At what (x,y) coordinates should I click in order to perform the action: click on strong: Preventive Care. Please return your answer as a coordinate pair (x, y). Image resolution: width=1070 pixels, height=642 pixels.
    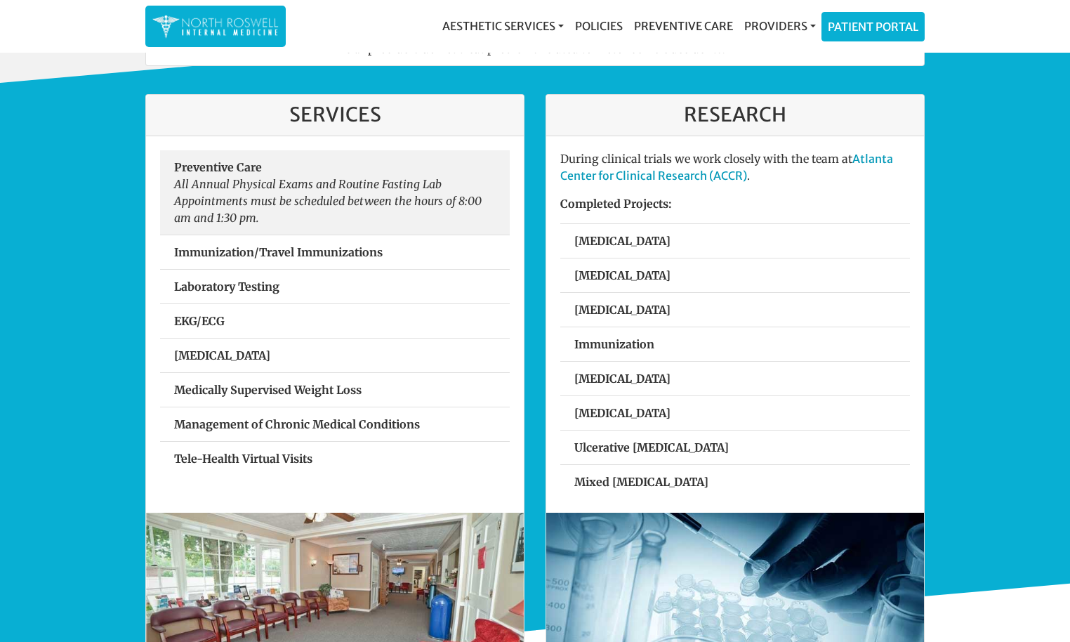
    Looking at the image, I should click on (218, 167).